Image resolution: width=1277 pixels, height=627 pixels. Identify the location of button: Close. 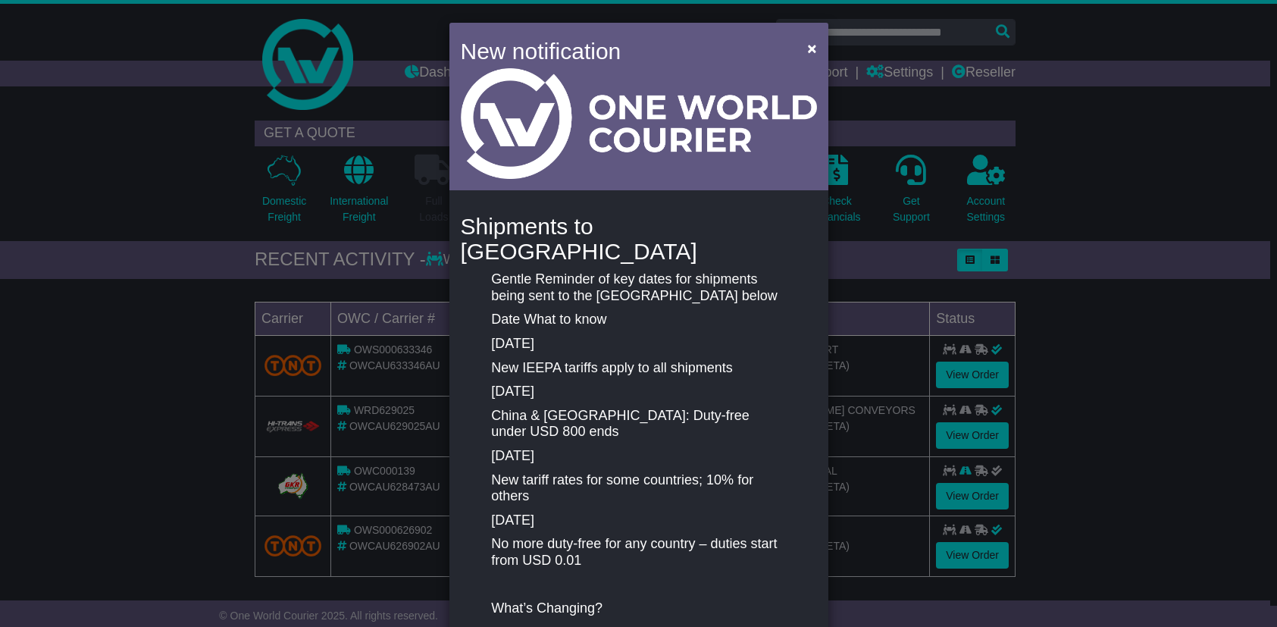
(811, 48).